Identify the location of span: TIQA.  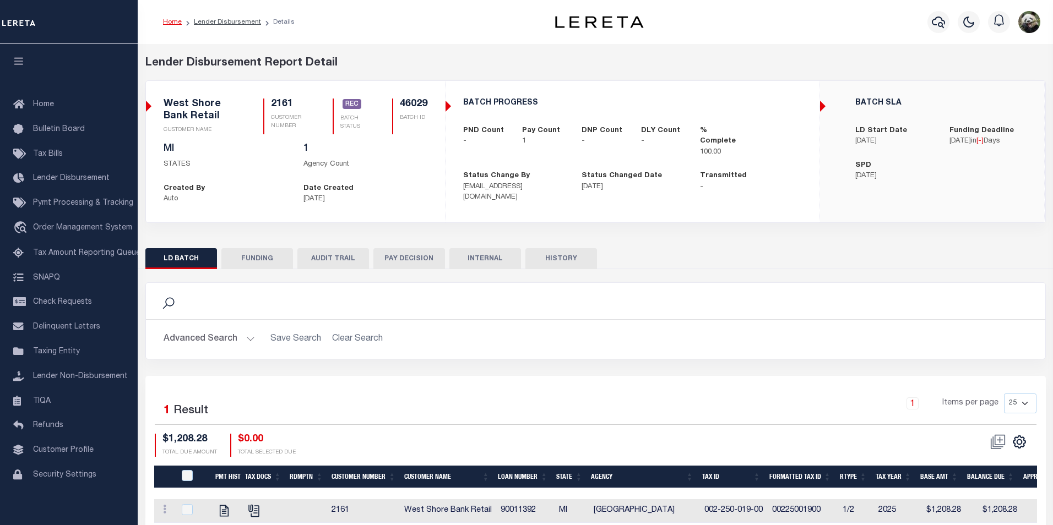
(42, 401).